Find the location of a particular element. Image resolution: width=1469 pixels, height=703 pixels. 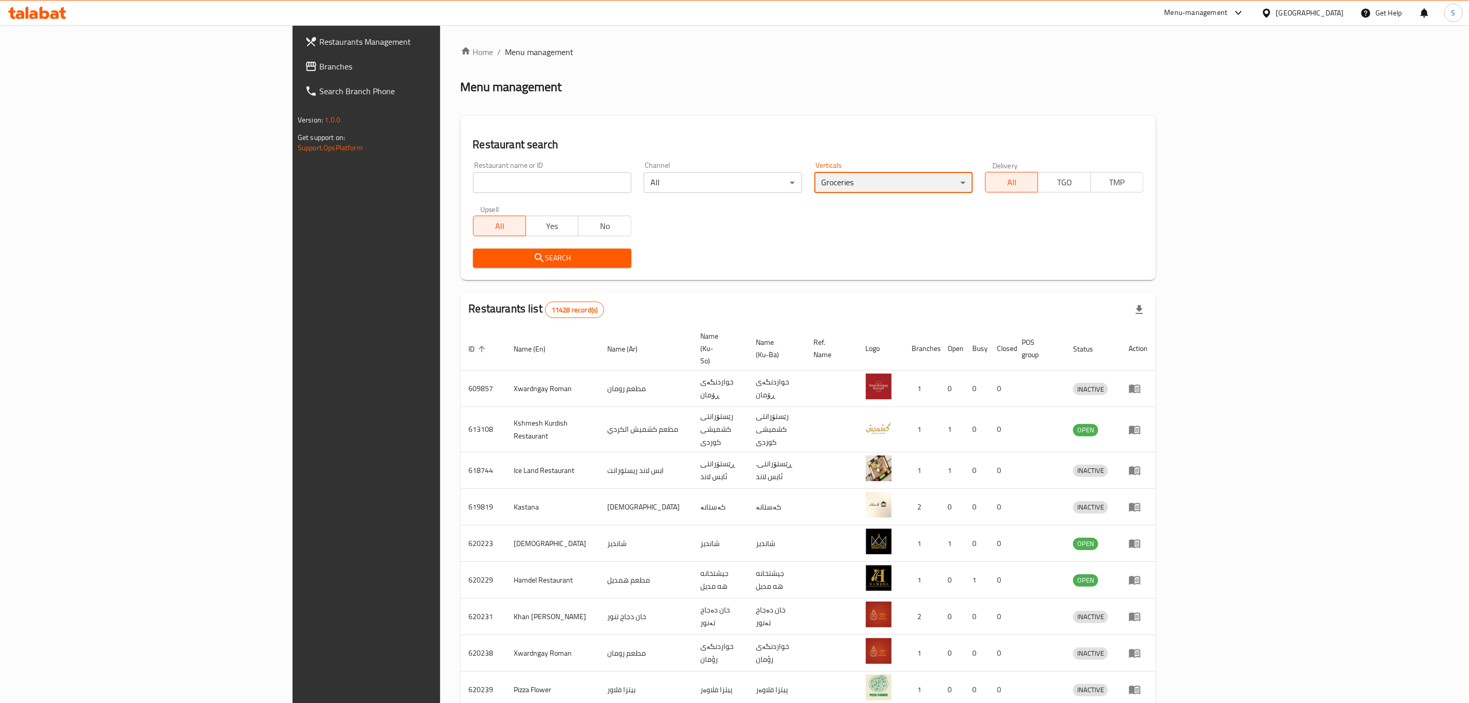

td: 1 is located at coordinates (952, 470).